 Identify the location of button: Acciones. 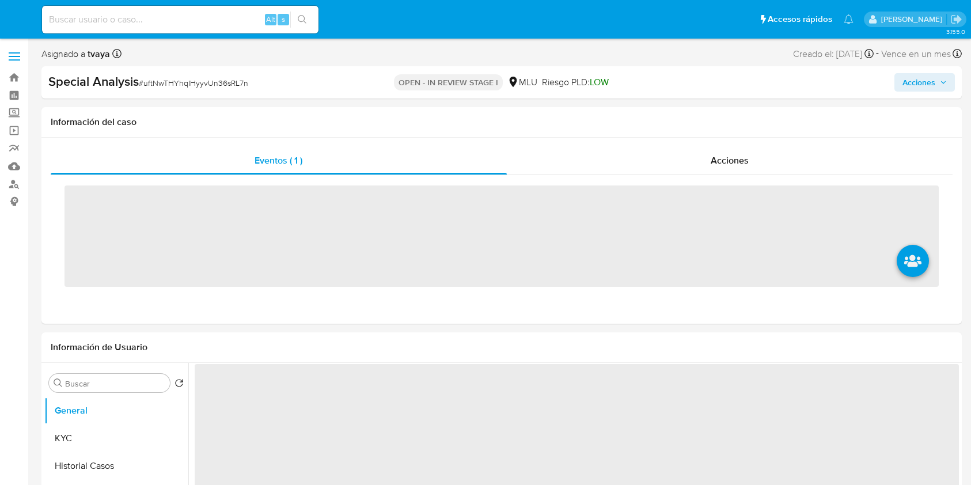
(924, 82).